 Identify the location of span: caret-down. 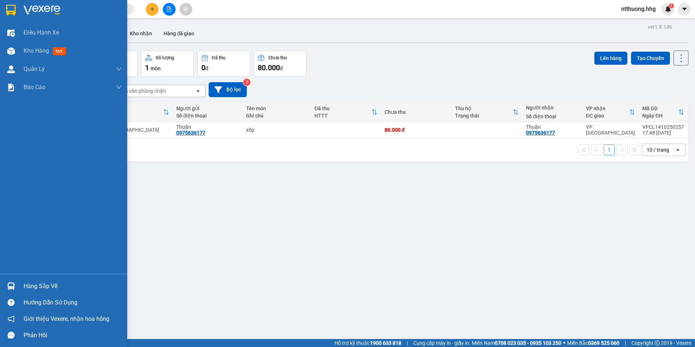
(684, 9).